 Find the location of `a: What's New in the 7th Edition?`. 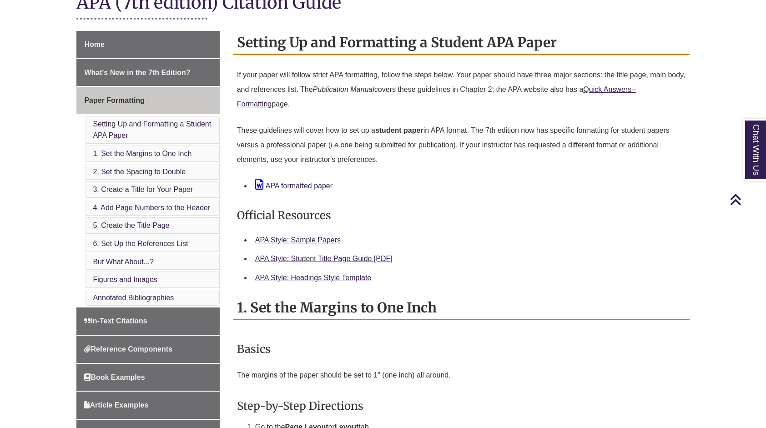

a: What's New in the 7th Edition? is located at coordinates (148, 73).